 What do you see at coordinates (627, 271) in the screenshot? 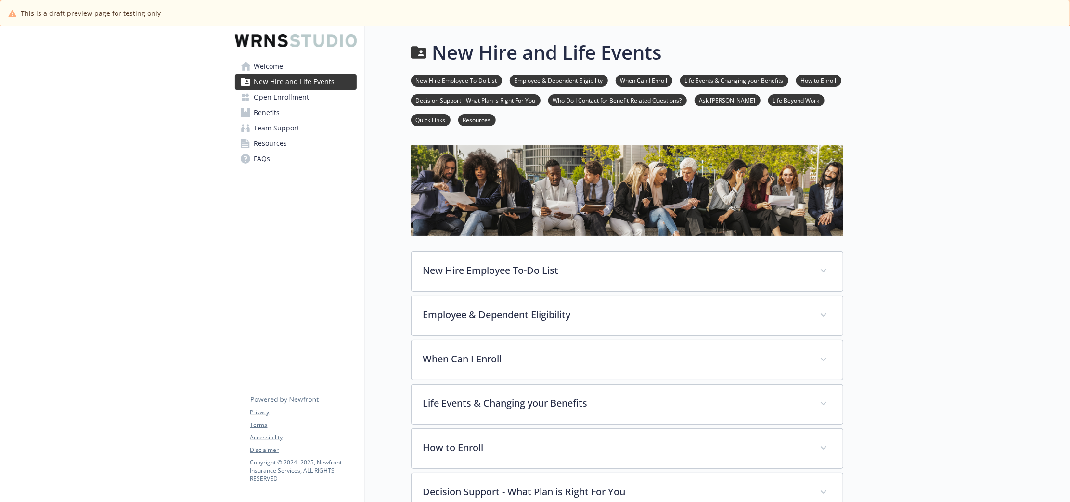
I see `div: New Hire Employee To-Do List` at bounding box center [627, 271].